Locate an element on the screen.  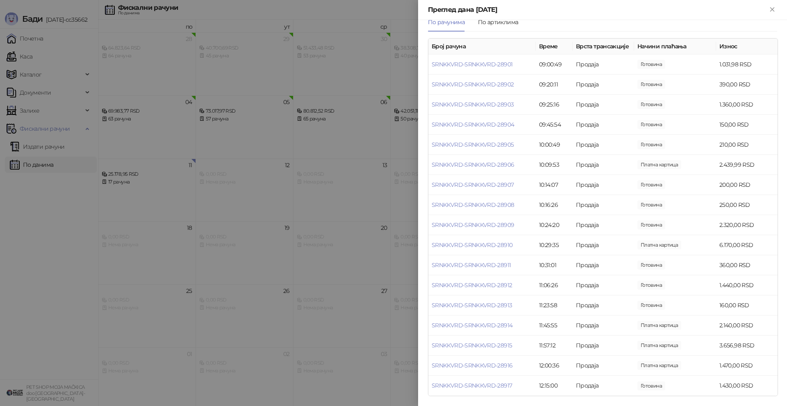
a: SRNKKVRD-SRNKKVRD-28917 is located at coordinates (472, 386).